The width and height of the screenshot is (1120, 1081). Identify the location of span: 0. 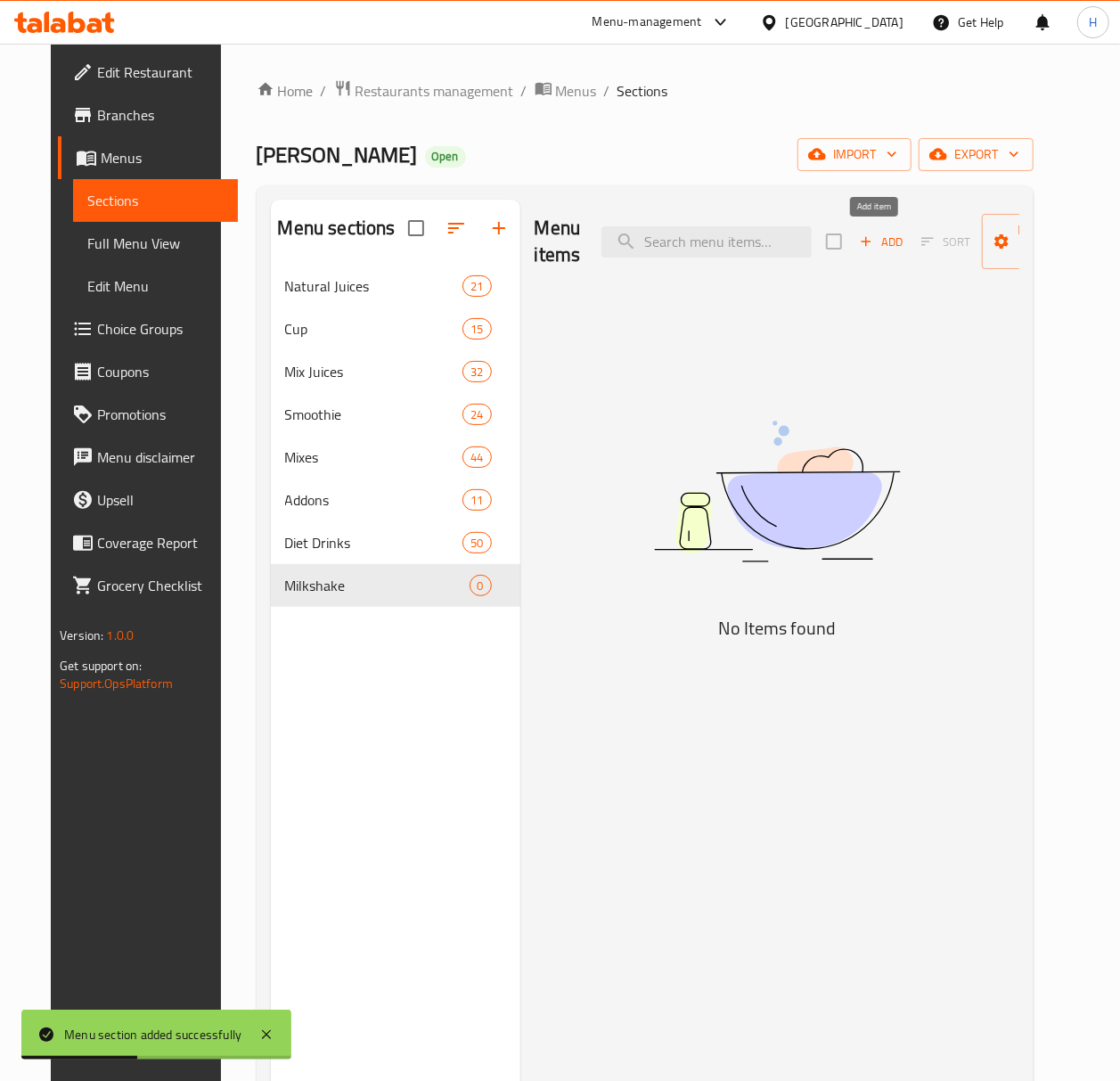
(480, 585).